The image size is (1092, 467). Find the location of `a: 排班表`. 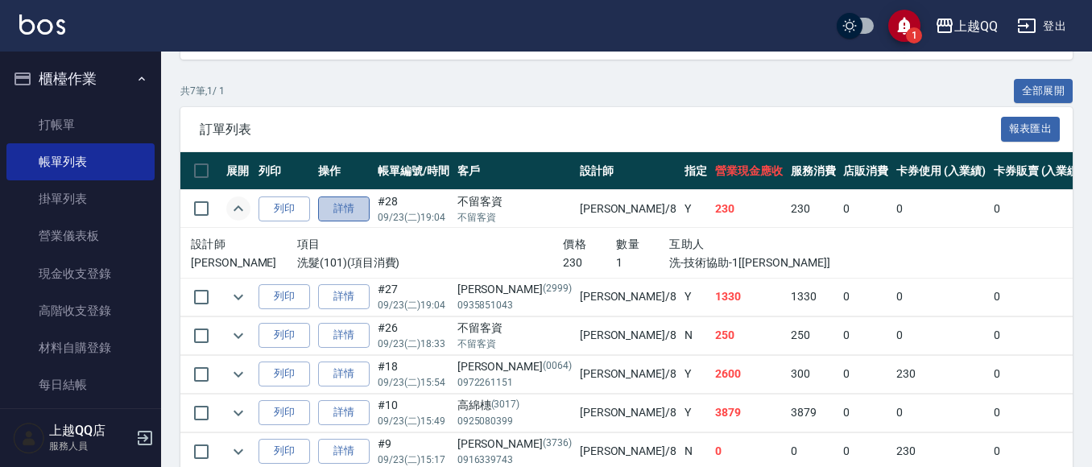

a: 排班表 is located at coordinates (81, 423).